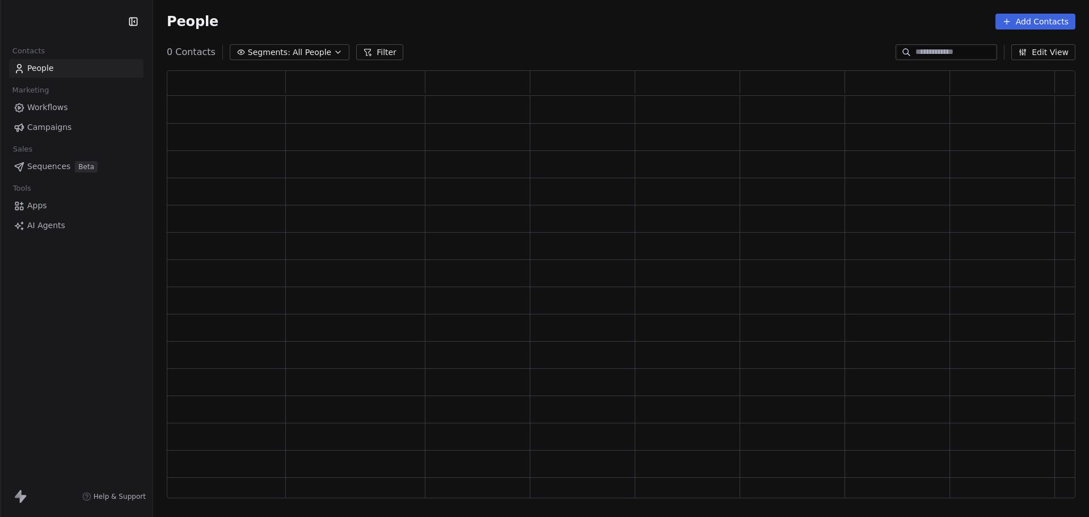  I want to click on a: AI Agents, so click(76, 225).